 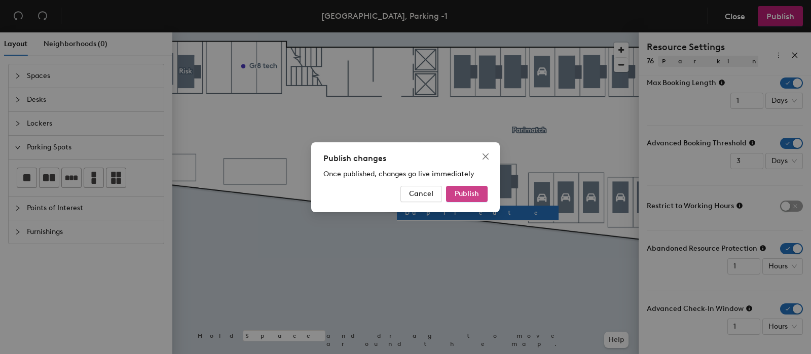 What do you see at coordinates (467, 194) in the screenshot?
I see `button: Publish` at bounding box center [467, 194].